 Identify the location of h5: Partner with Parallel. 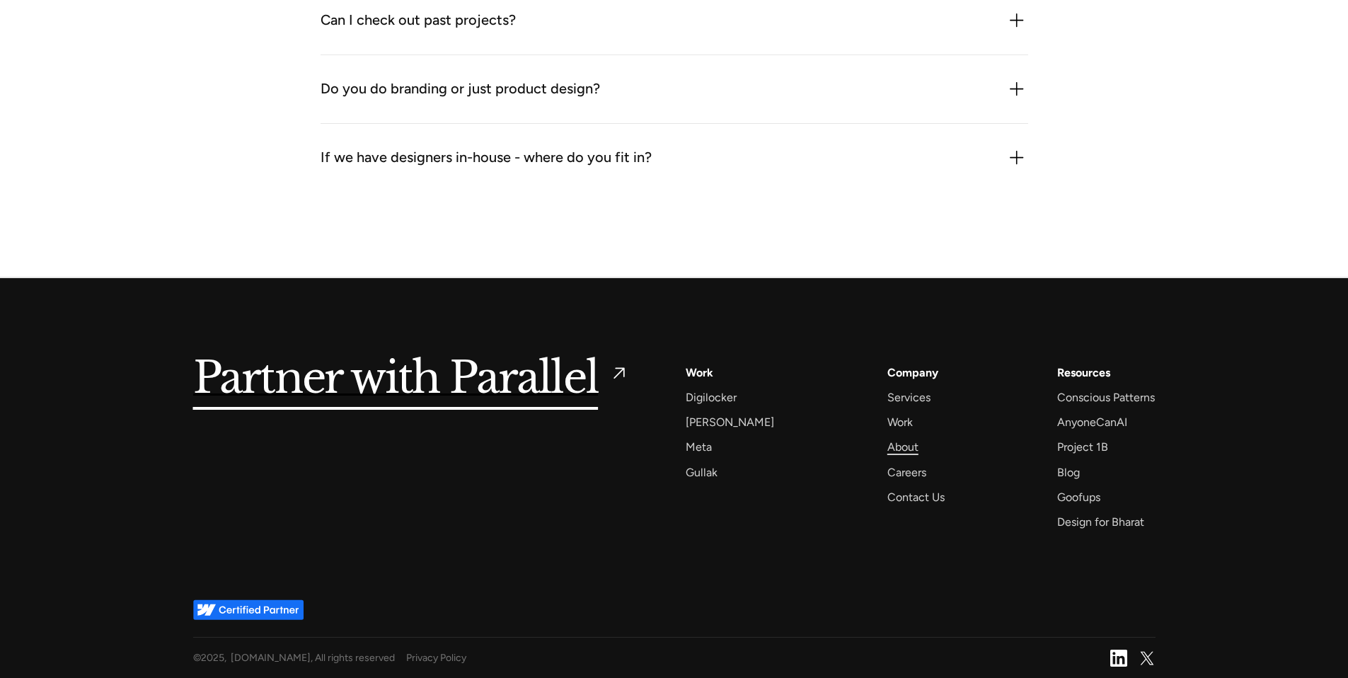
(395, 379).